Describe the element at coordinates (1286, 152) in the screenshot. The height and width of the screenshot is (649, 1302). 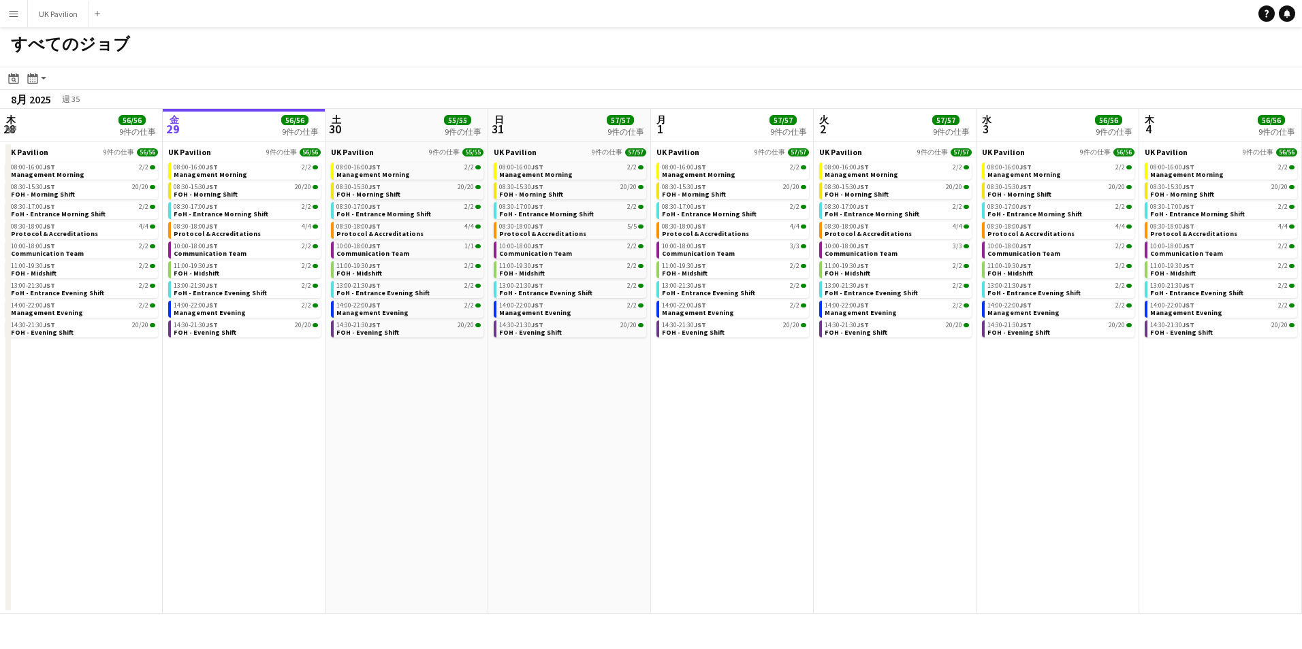
I see `span: 56/56` at that location.